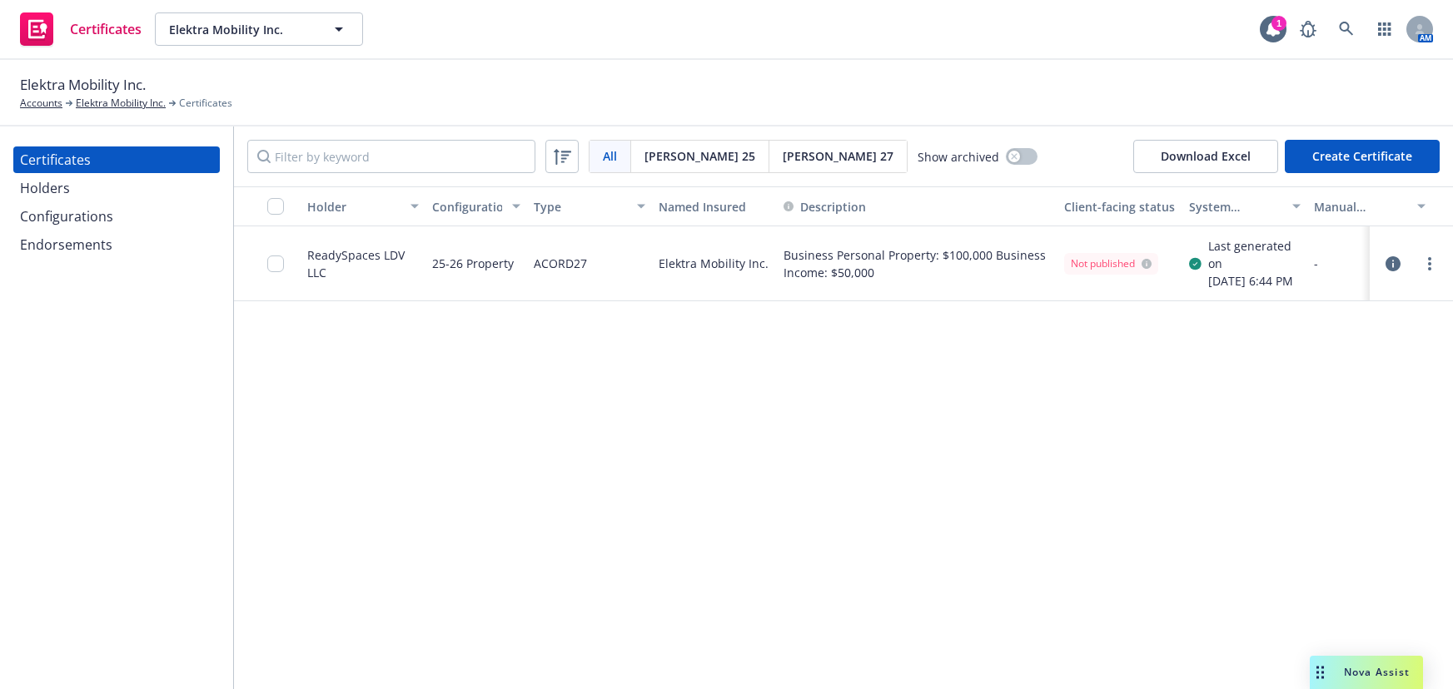 This screenshot has width=1453, height=689. I want to click on div: Last generated on, so click(1254, 255).